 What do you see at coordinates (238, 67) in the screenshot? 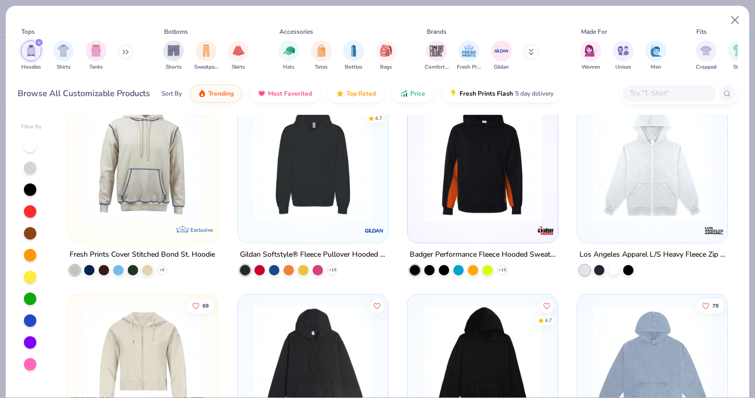
I see `span: Skirts` at bounding box center [238, 67].